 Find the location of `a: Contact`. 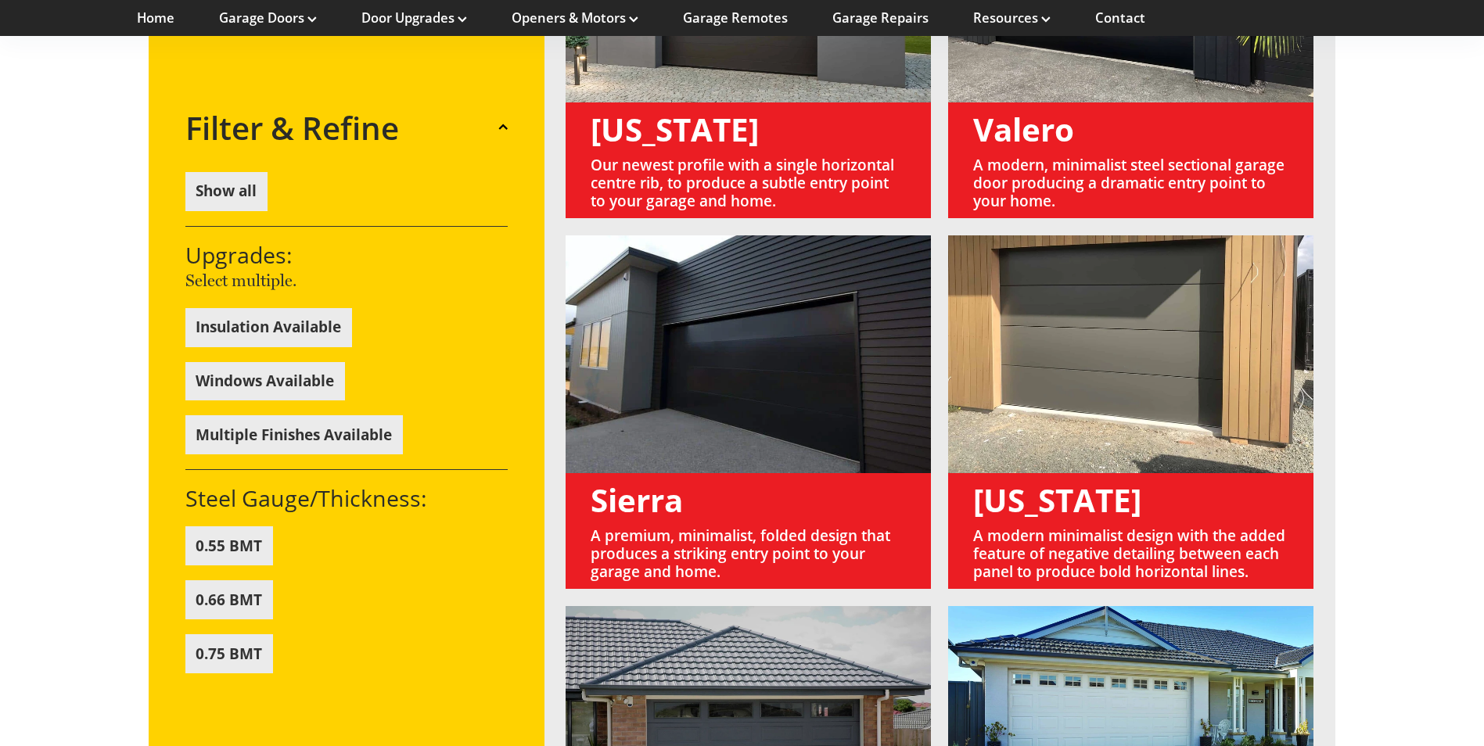

a: Contact is located at coordinates (1120, 18).